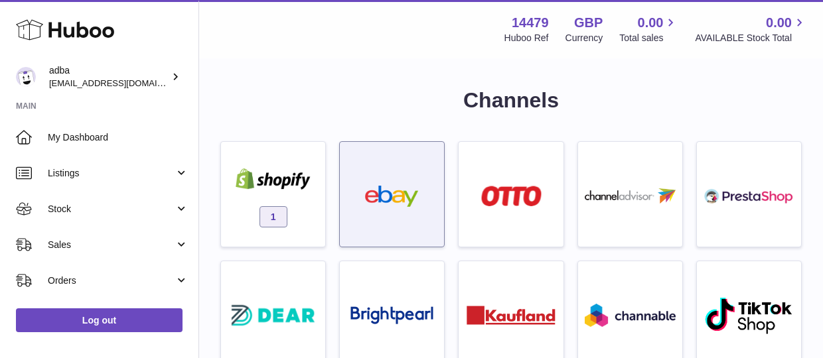 This screenshot has width=823, height=358. Describe the element at coordinates (588, 23) in the screenshot. I see `strong: GBP` at that location.